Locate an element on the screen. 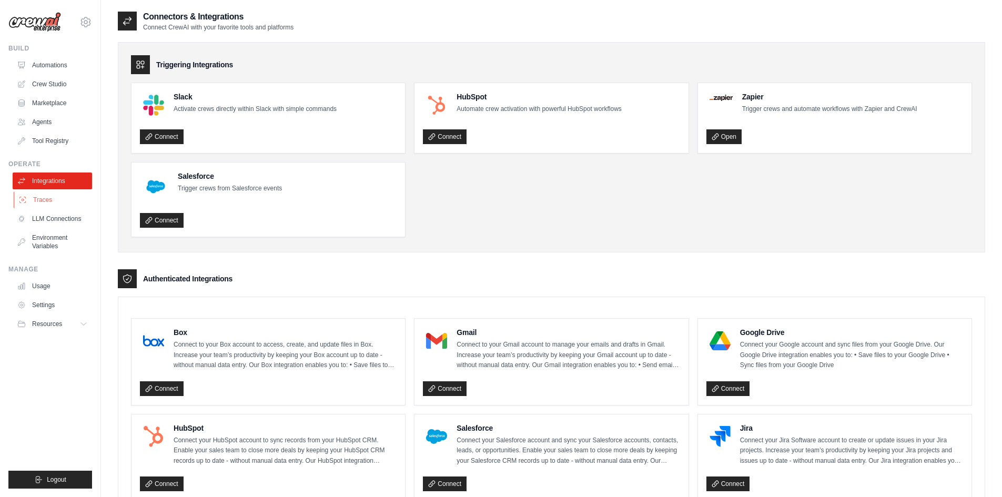  span: Logout is located at coordinates (56, 480).